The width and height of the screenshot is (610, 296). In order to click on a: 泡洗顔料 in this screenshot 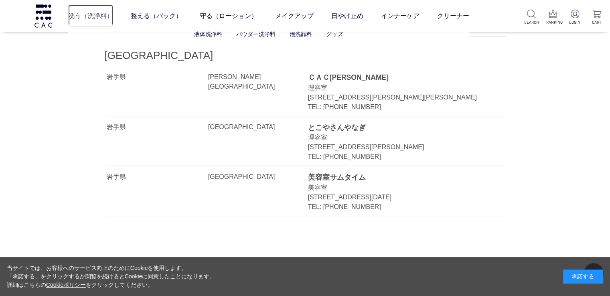, I will do `click(301, 34)`.